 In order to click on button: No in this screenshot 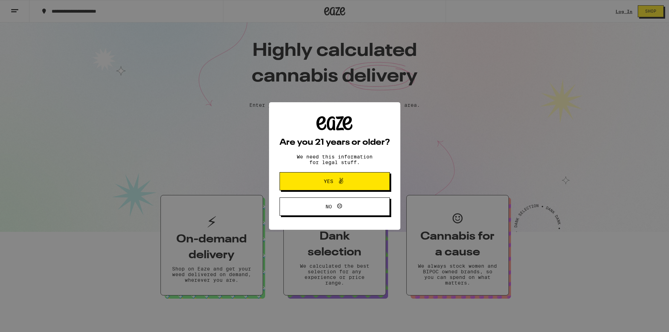, I will do `click(335, 207)`.